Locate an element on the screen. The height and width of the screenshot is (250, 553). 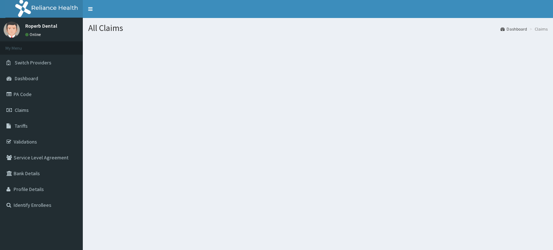
h1: All Claims is located at coordinates (318, 28).